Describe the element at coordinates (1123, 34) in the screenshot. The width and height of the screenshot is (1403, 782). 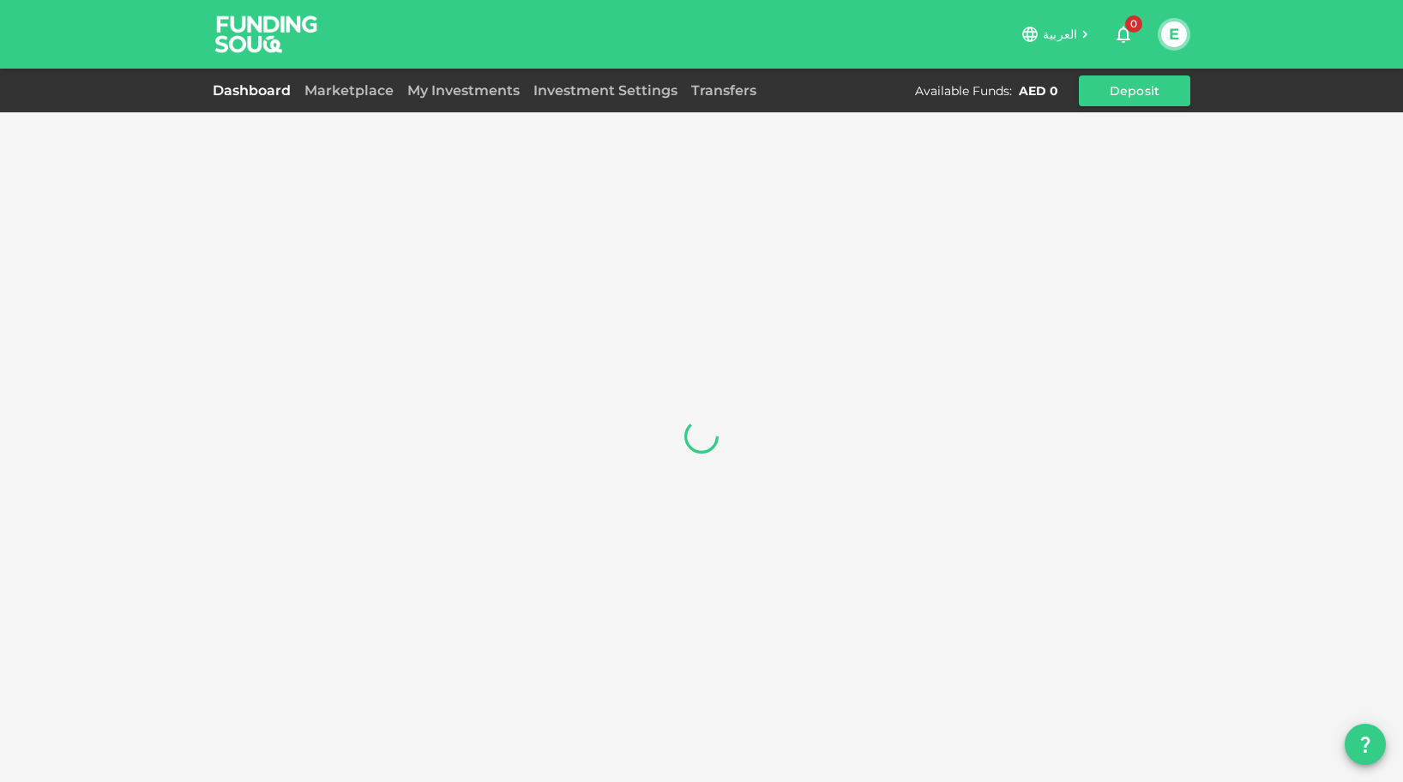
I see `button: 0` at that location.